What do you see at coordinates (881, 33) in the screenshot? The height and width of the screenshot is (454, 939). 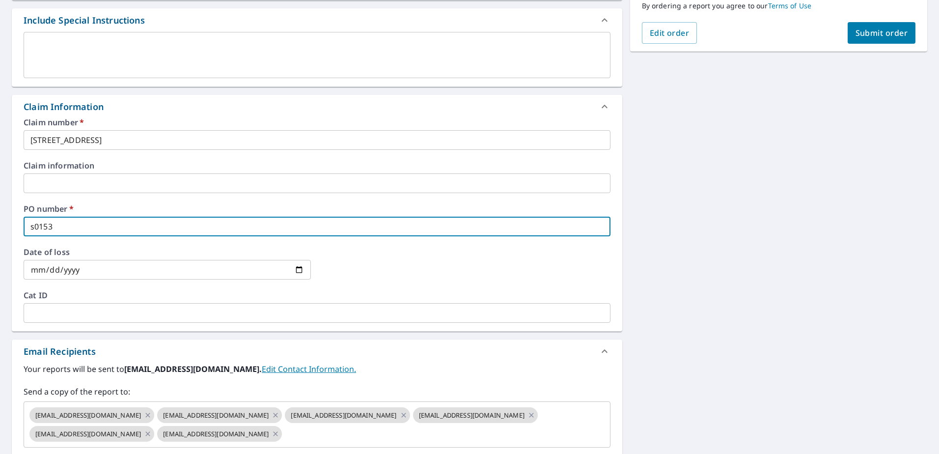 I see `span: Submit order` at bounding box center [881, 33].